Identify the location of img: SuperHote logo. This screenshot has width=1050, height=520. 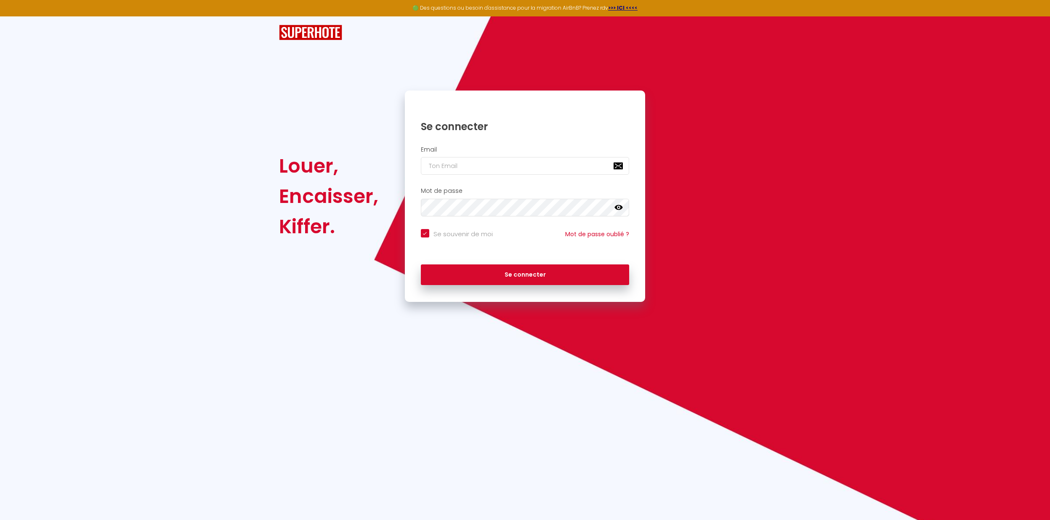
(311, 32).